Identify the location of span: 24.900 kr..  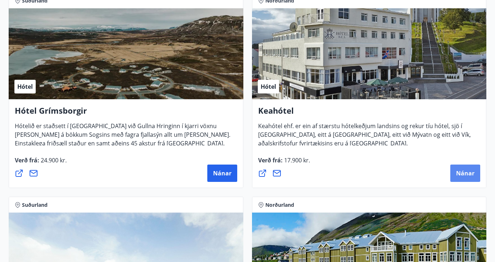
(53, 160).